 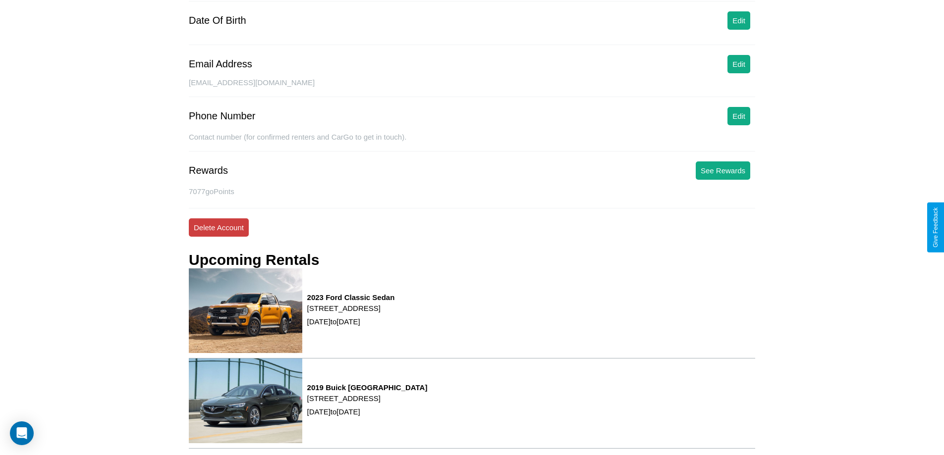 What do you see at coordinates (222, 116) in the screenshot?
I see `div: Phone Number` at bounding box center [222, 116].